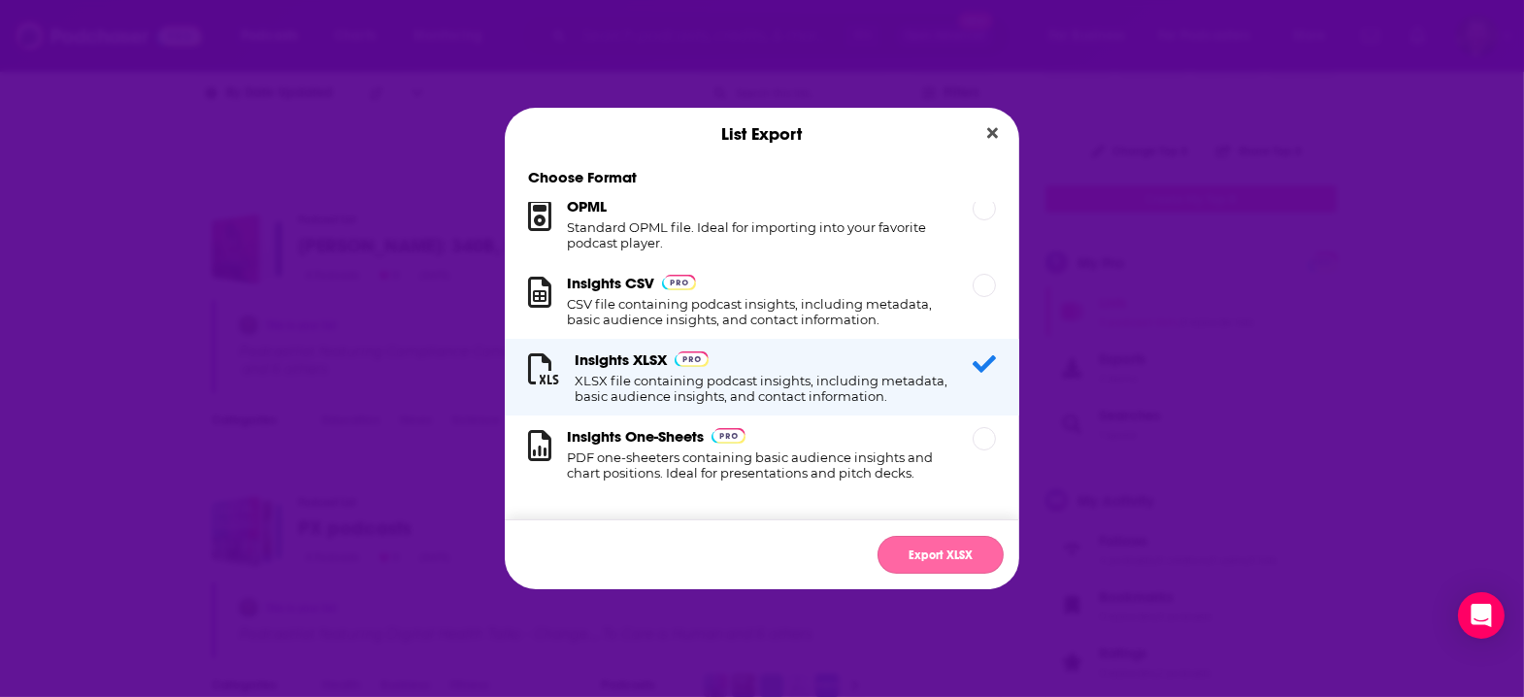 The image size is (1524, 697). Describe the element at coordinates (620, 359) in the screenshot. I see `h3: Insights XLSX` at that location.